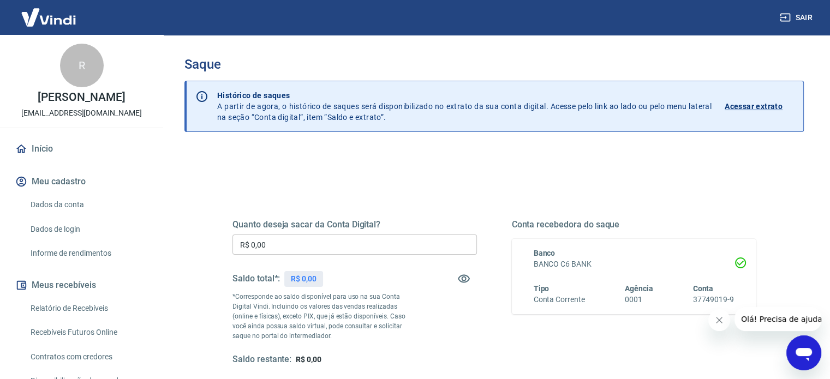 This screenshot has width=830, height=379. What do you see at coordinates (464, 95) in the screenshot?
I see `p: Histórico de saques` at bounding box center [464, 95].